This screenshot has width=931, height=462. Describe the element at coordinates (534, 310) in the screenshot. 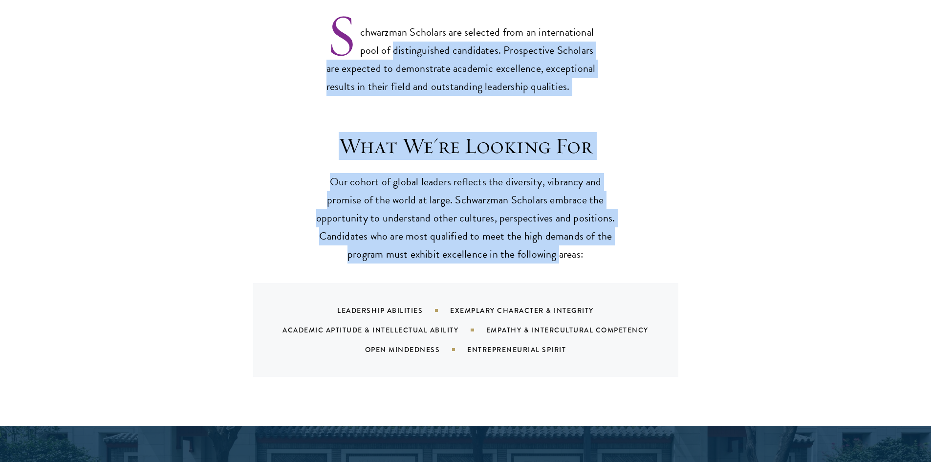

I see `div: Exemplary Character & Integrity` at that location.